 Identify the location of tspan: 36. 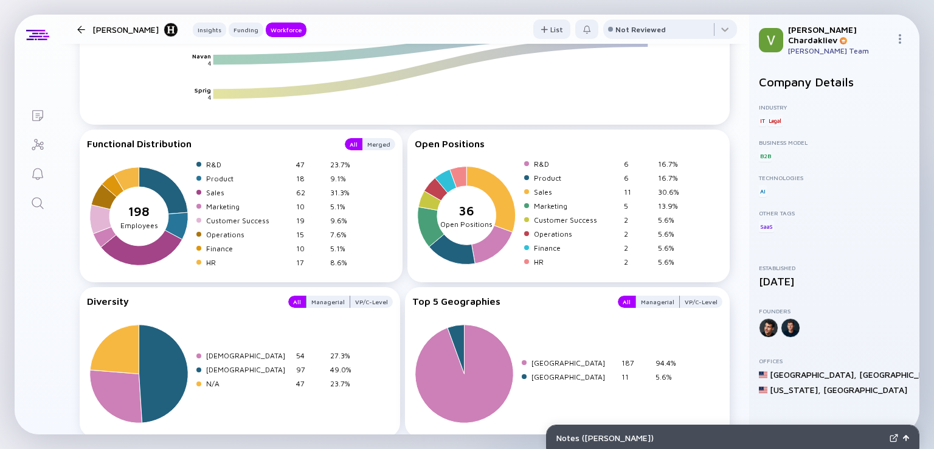
(466, 210).